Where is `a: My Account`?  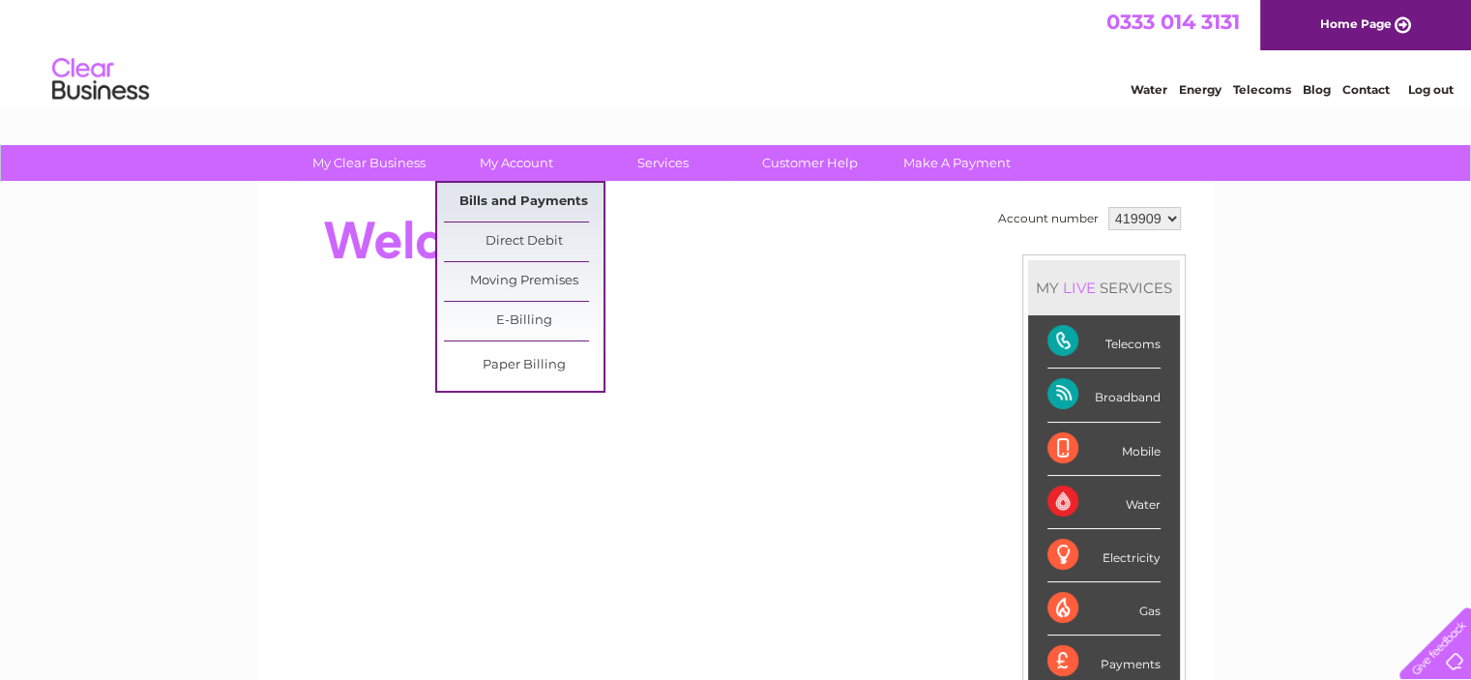 a: My Account is located at coordinates (516, 163).